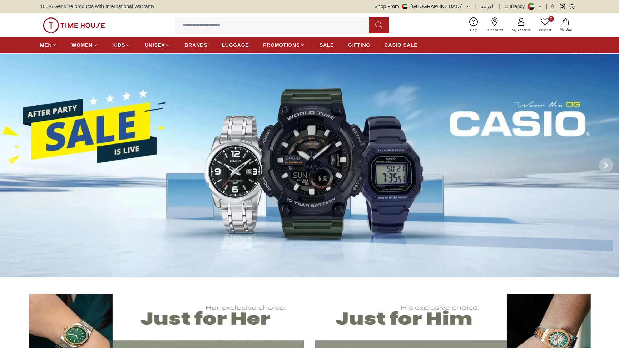 The image size is (619, 348). I want to click on button: My Bag, so click(565, 25).